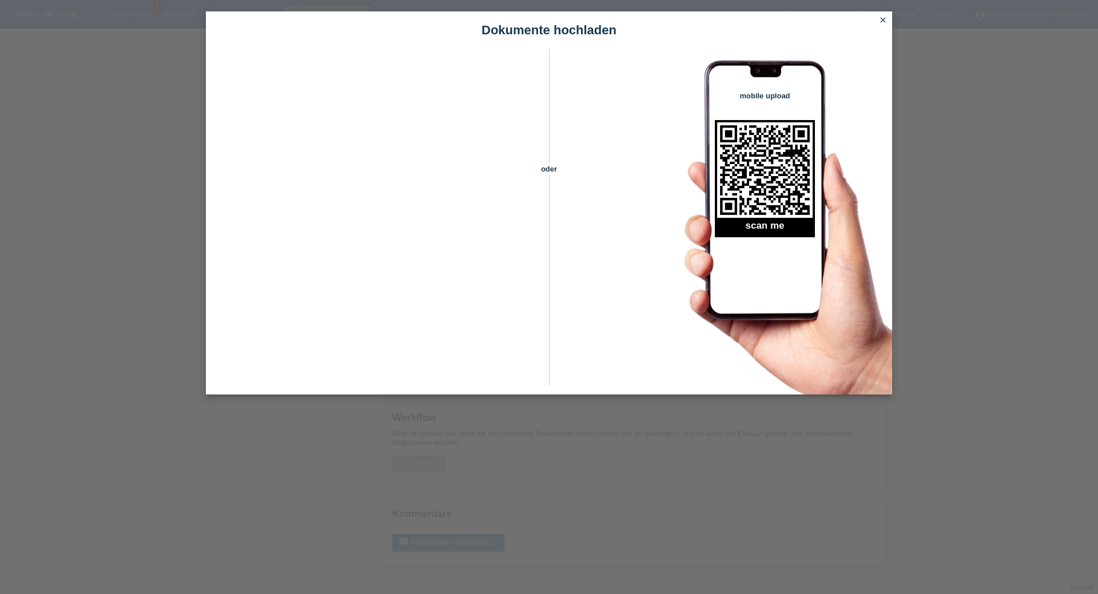 The width and height of the screenshot is (1098, 594). Describe the element at coordinates (765, 229) in the screenshot. I see `h2: scan me` at that location.